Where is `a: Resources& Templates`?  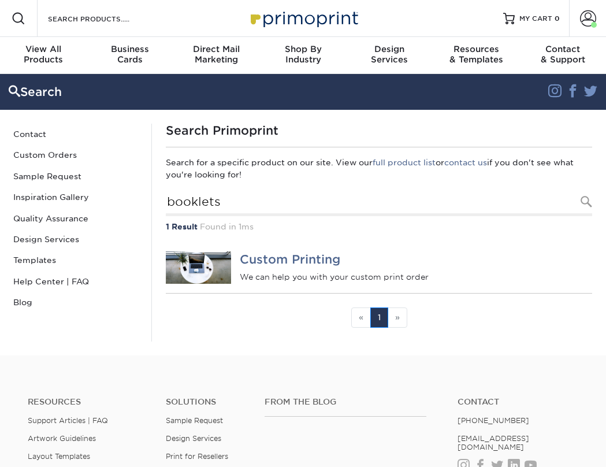 a: Resources& Templates is located at coordinates (476, 55).